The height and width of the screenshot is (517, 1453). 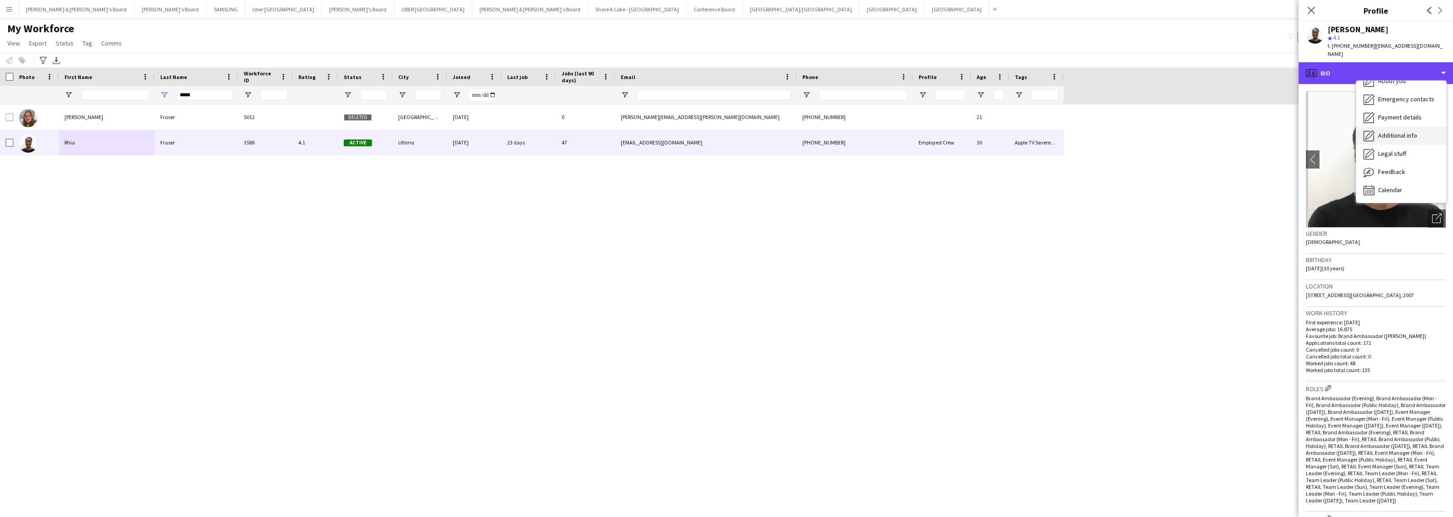 I want to click on input: Joined Filter Input, so click(x=483, y=95).